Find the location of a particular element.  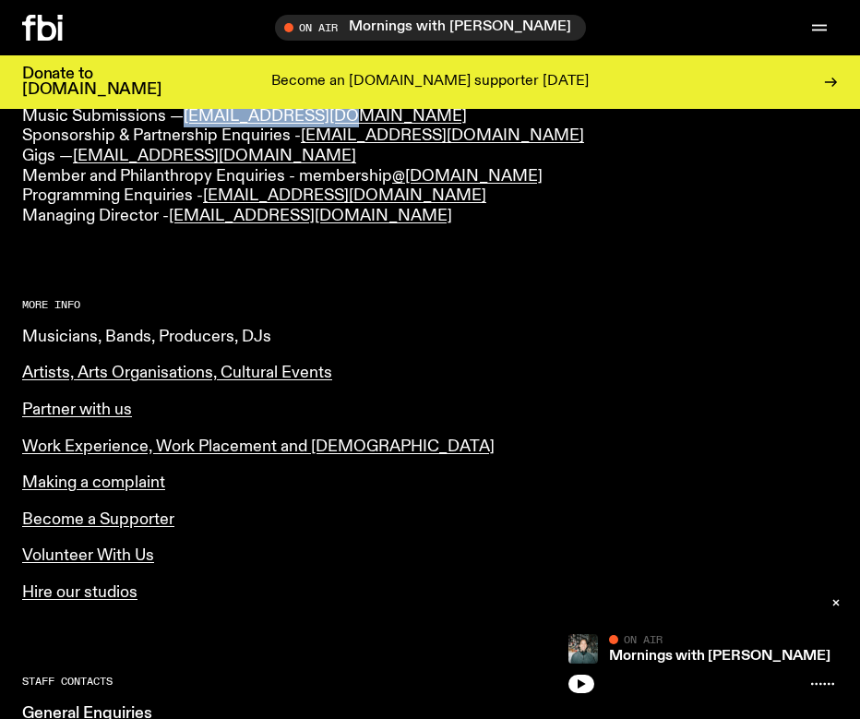

a: Musicians, Bands, Producers, DJs is located at coordinates (147, 337).